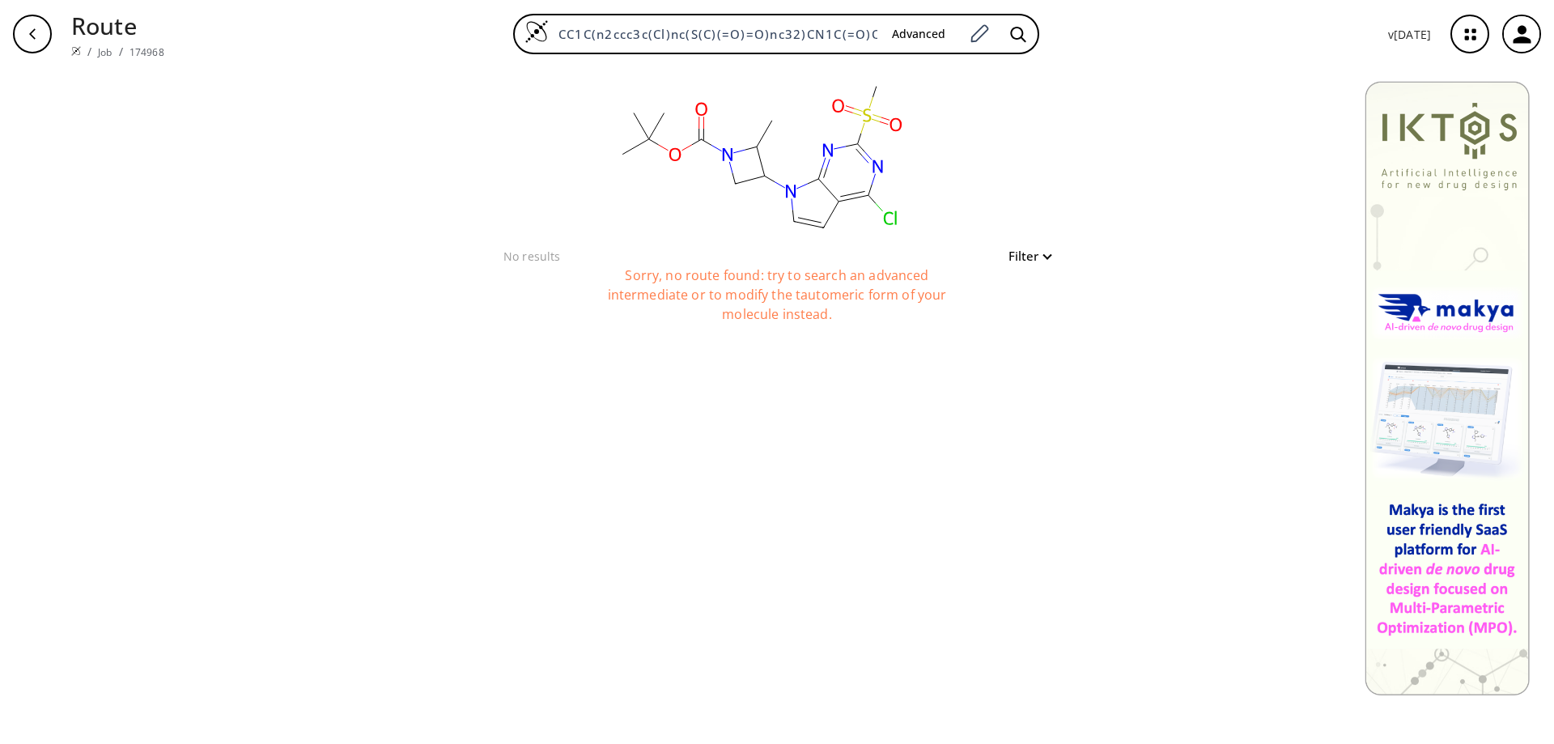  Describe the element at coordinates (759, 157) in the screenshot. I see `svg: CC1C(n2ccc3c(Cl)nc(S(C)(=O)=O)nc32)CN1C(=O)OC(C)(C)C` at that location.